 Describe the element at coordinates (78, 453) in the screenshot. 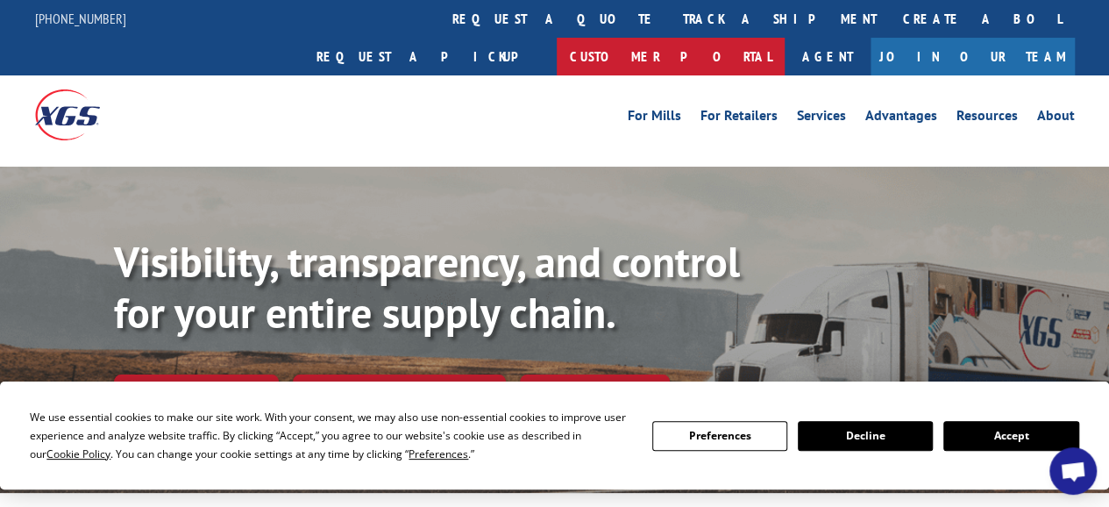

I see `span: Cookie Policy` at that location.